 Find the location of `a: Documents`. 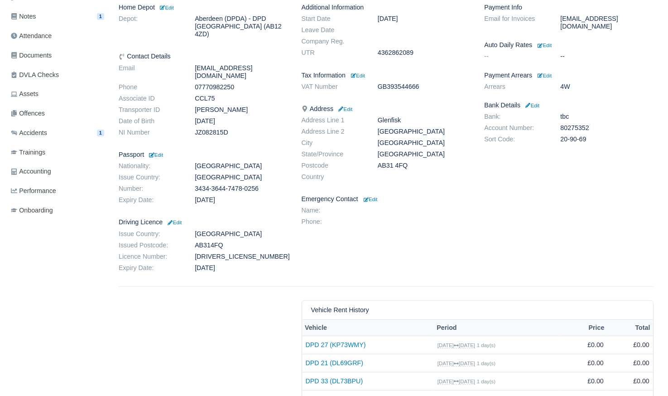

a: Documents is located at coordinates (58, 55).